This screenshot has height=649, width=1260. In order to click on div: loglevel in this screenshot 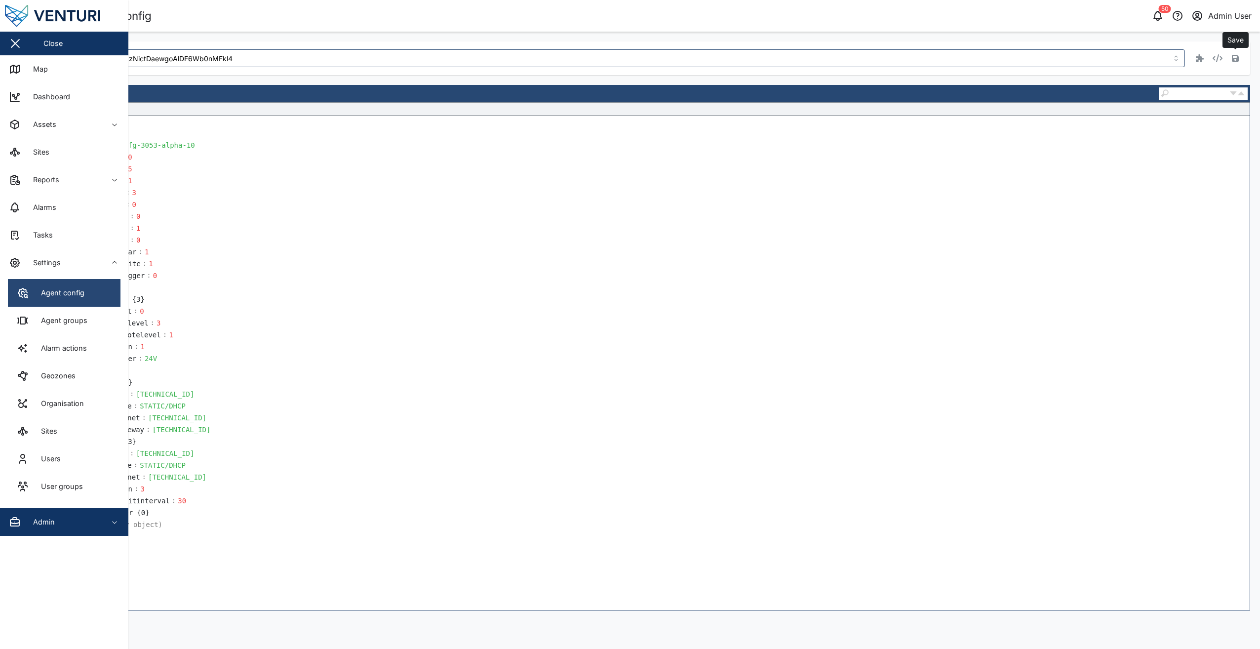, I will do `click(131, 323)`.